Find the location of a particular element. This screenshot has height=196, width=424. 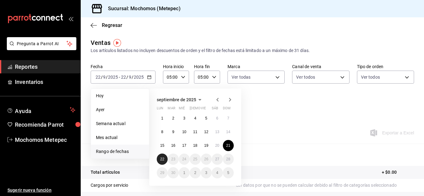

abbr: 15 de septiembre de 2025 is located at coordinates (162, 146).